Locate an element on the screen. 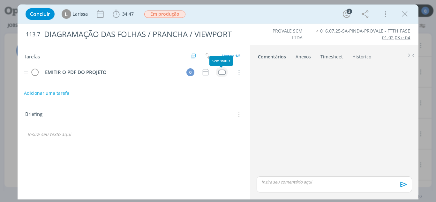 This screenshot has height=202, width=436. button: Concluir is located at coordinates (40, 14).